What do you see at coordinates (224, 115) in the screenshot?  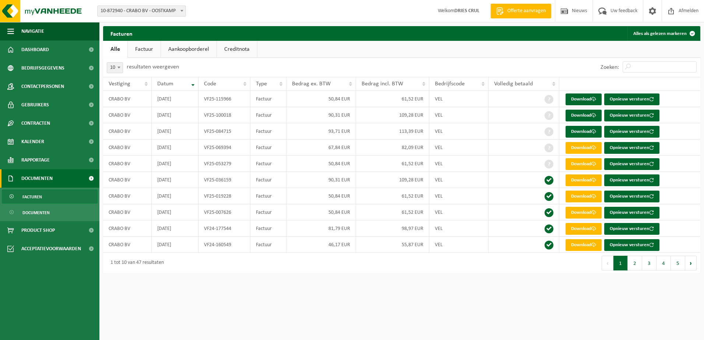 I see `td: VF25-100018` at bounding box center [224, 115].